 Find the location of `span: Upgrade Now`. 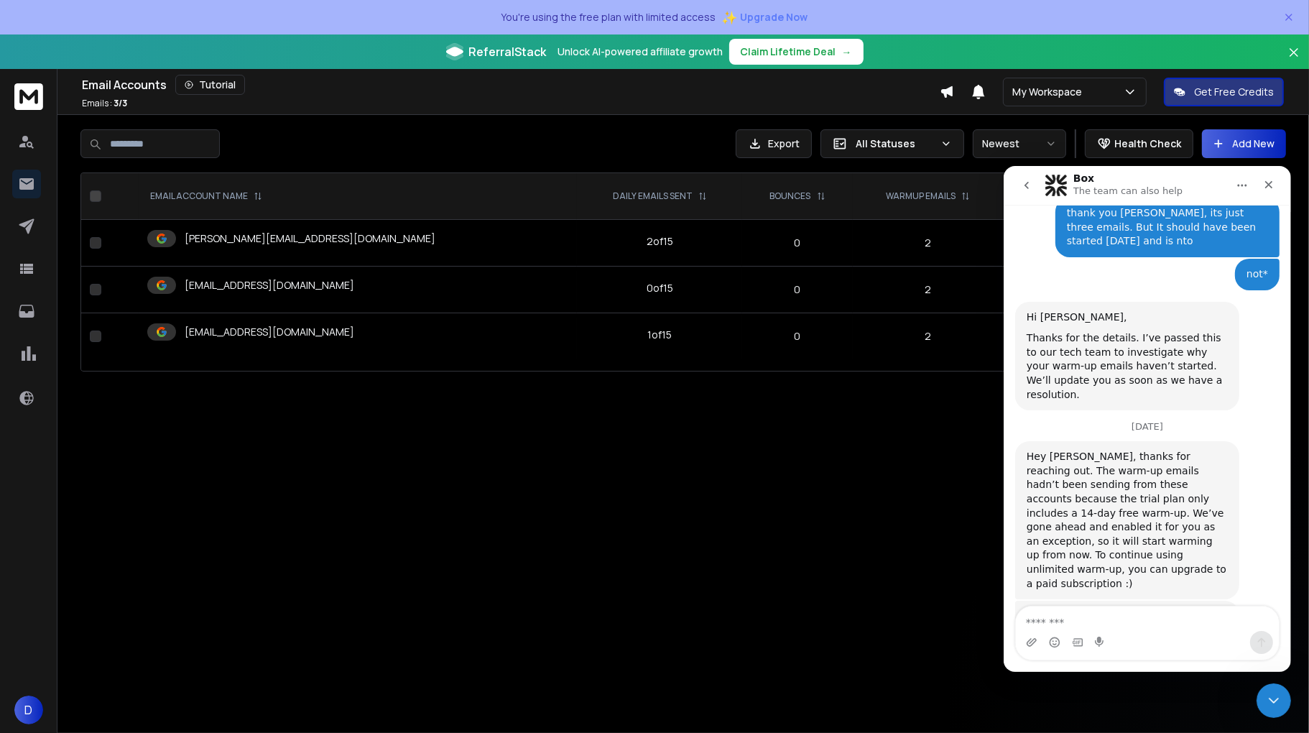

span: Upgrade Now is located at coordinates (774, 17).